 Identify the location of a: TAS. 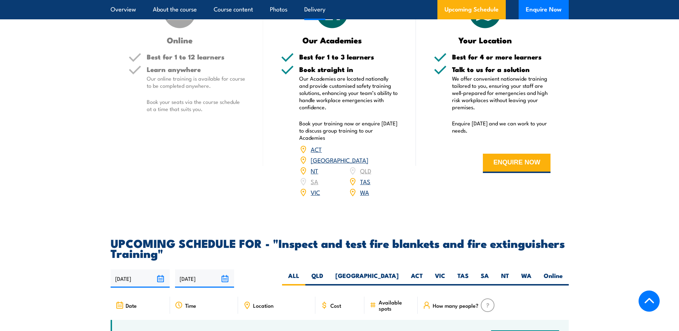
(365, 181).